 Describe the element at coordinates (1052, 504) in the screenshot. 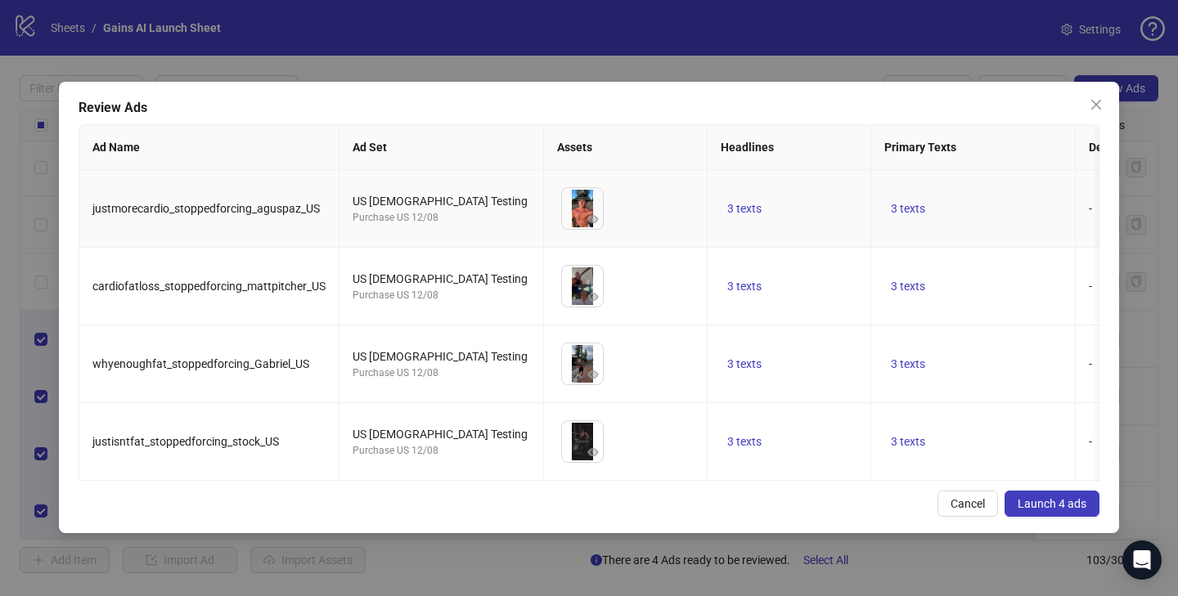

I see `button: Launch 4 ads` at that location.